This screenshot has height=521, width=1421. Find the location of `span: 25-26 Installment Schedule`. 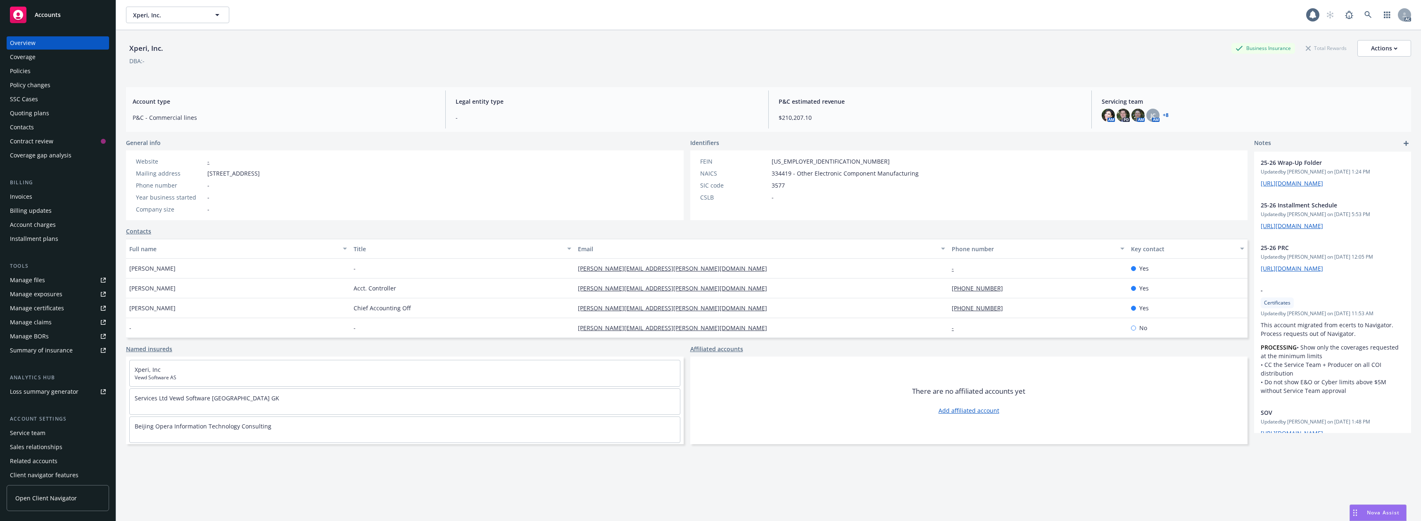

span: 25-26 Installment Schedule is located at coordinates (1322, 205).